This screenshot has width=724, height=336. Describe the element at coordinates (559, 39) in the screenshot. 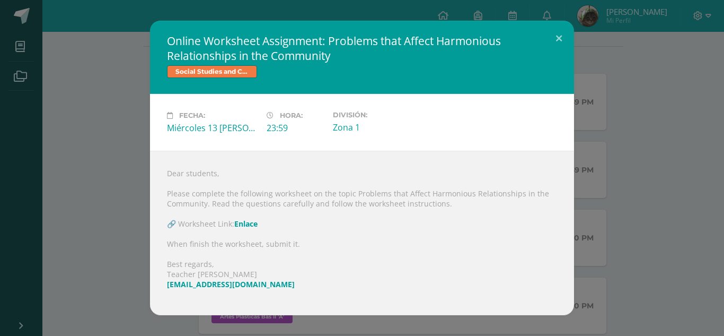

I see `button: Close (Esc)` at that location.